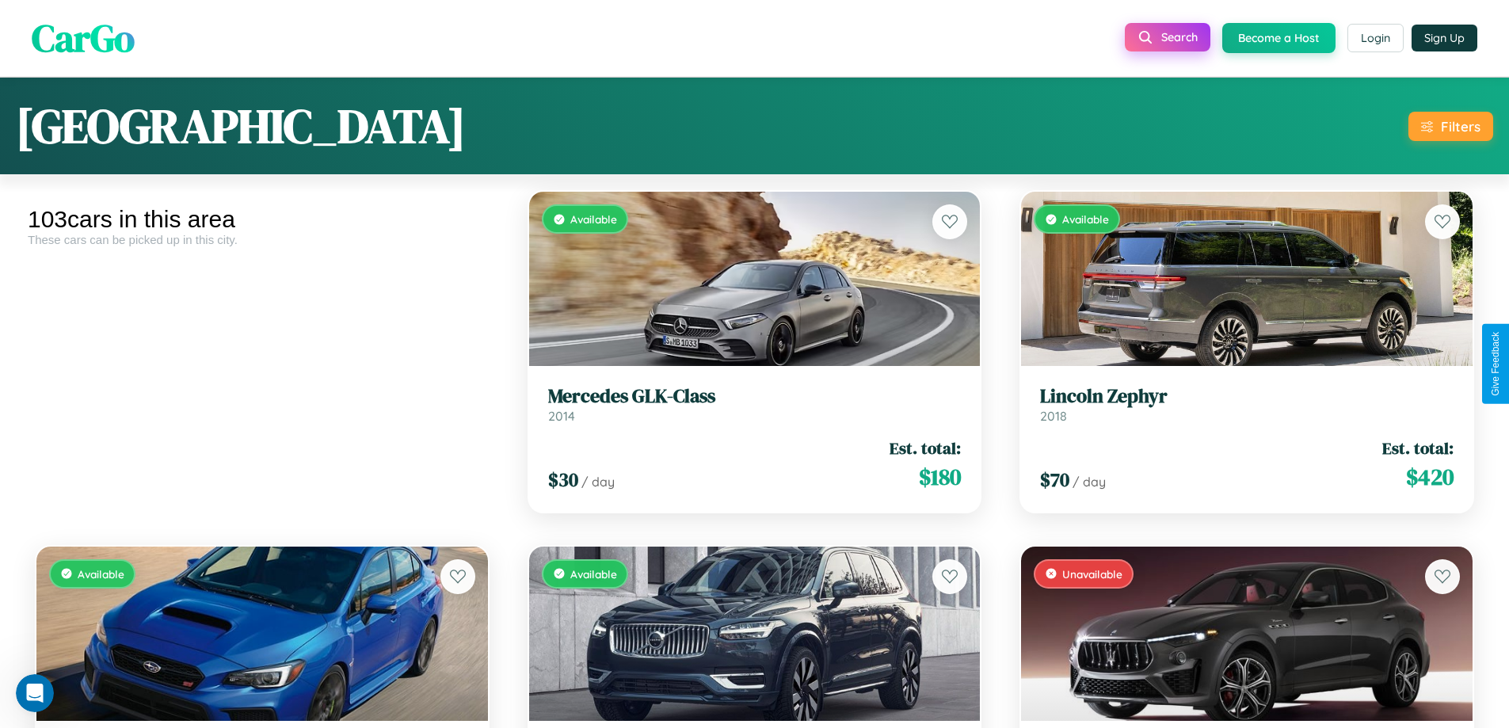 The image size is (1509, 728). What do you see at coordinates (262, 219) in the screenshot?
I see `div: 103 cars in this area` at bounding box center [262, 219].